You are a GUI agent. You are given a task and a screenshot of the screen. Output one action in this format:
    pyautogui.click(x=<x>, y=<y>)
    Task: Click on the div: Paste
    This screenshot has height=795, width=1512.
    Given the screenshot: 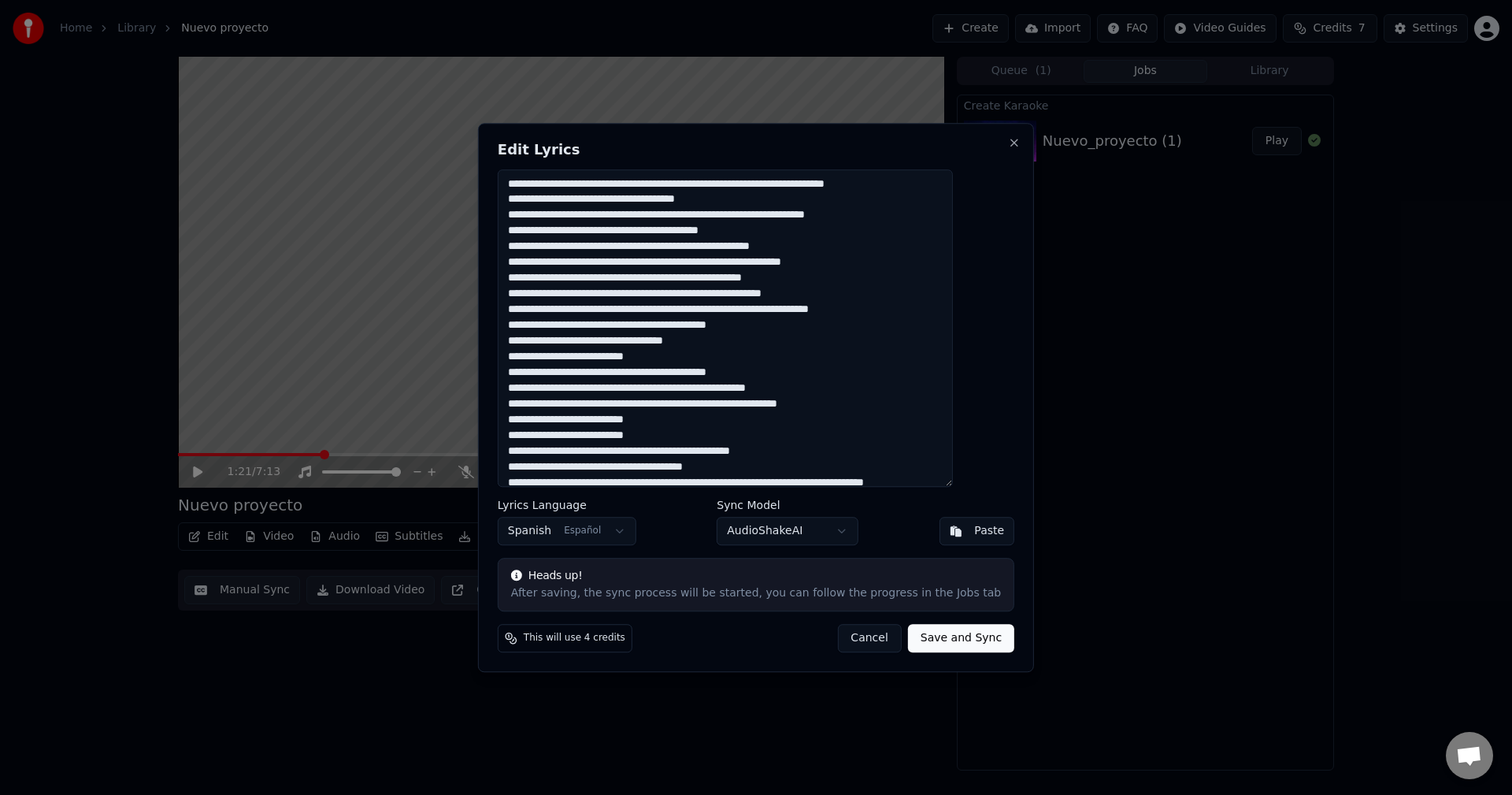 What is the action you would take?
    pyautogui.click(x=989, y=531)
    